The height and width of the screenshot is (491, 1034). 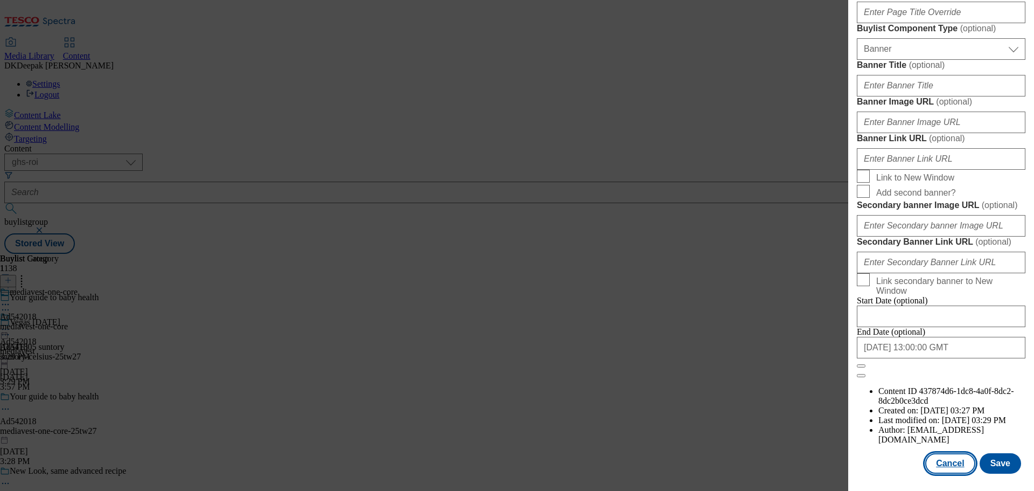 What do you see at coordinates (941, 226) in the screenshot?
I see `input: Enter Secondary banner Image URL` at bounding box center [941, 226].